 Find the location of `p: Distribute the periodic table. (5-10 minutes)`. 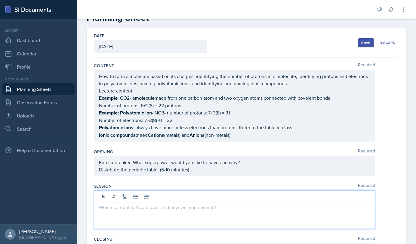

p: Distribute the periodic table. (5-10 minutes) is located at coordinates (234, 169).